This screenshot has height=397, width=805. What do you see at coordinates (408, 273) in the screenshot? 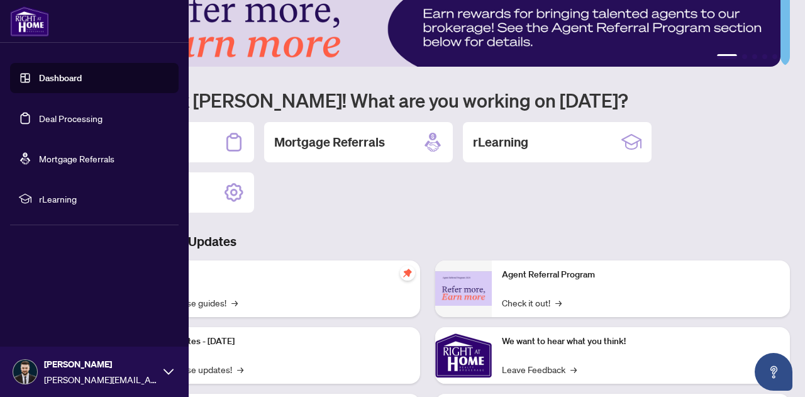
I see `span: pushpin` at bounding box center [408, 273].